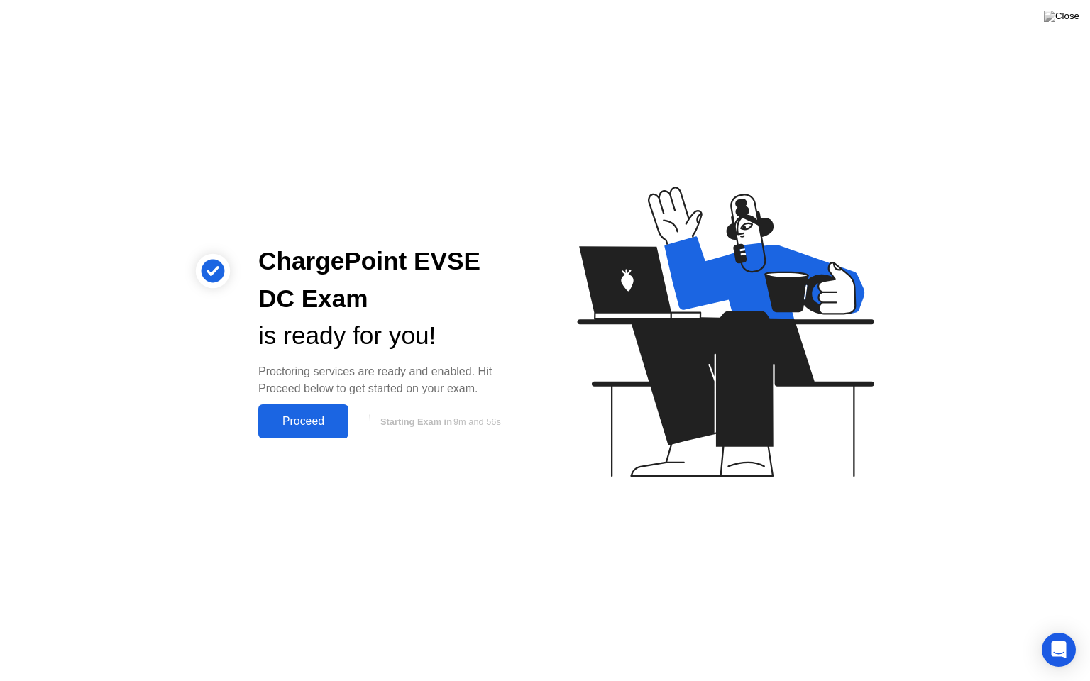 The width and height of the screenshot is (1090, 681). What do you see at coordinates (439, 422) in the screenshot?
I see `button: Starting Exam in9m and 56s` at bounding box center [439, 422].